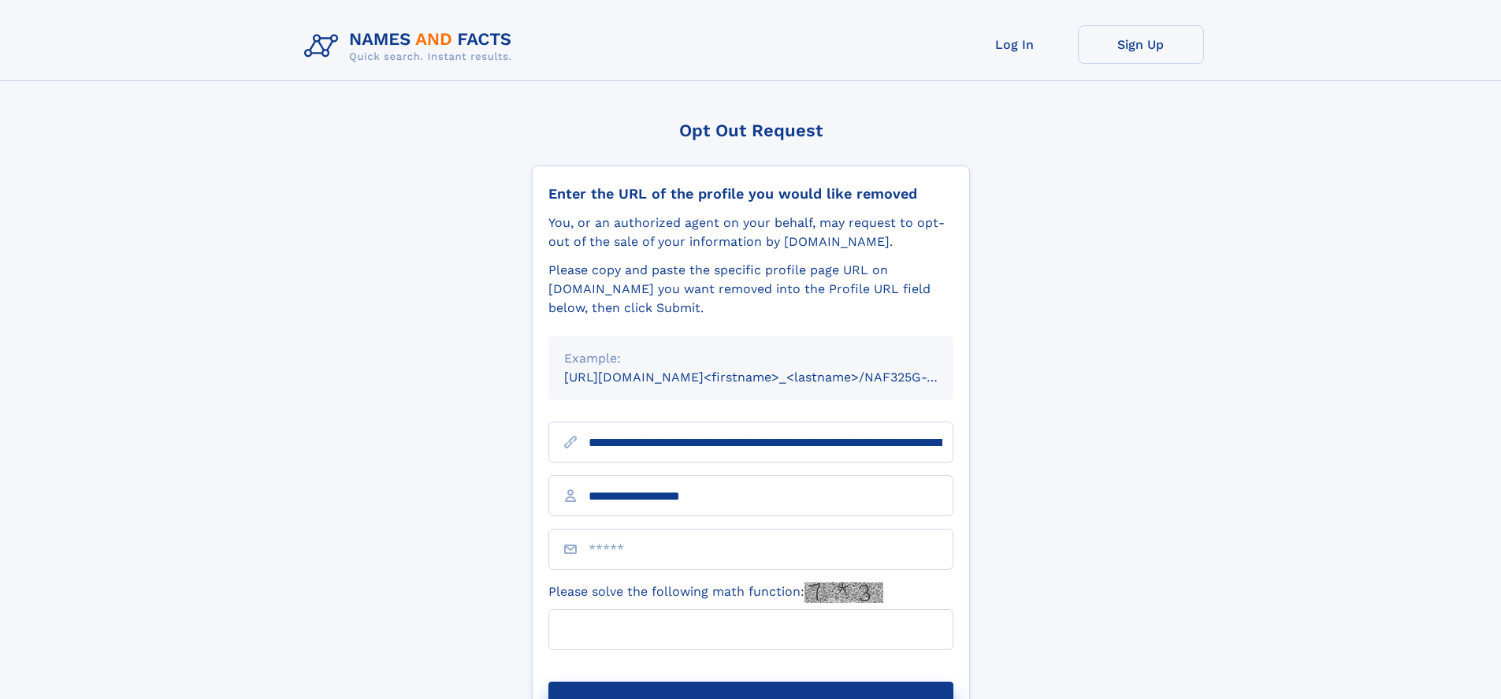 This screenshot has height=699, width=1501. What do you see at coordinates (1141, 44) in the screenshot?
I see `a: Sign Up` at bounding box center [1141, 44].